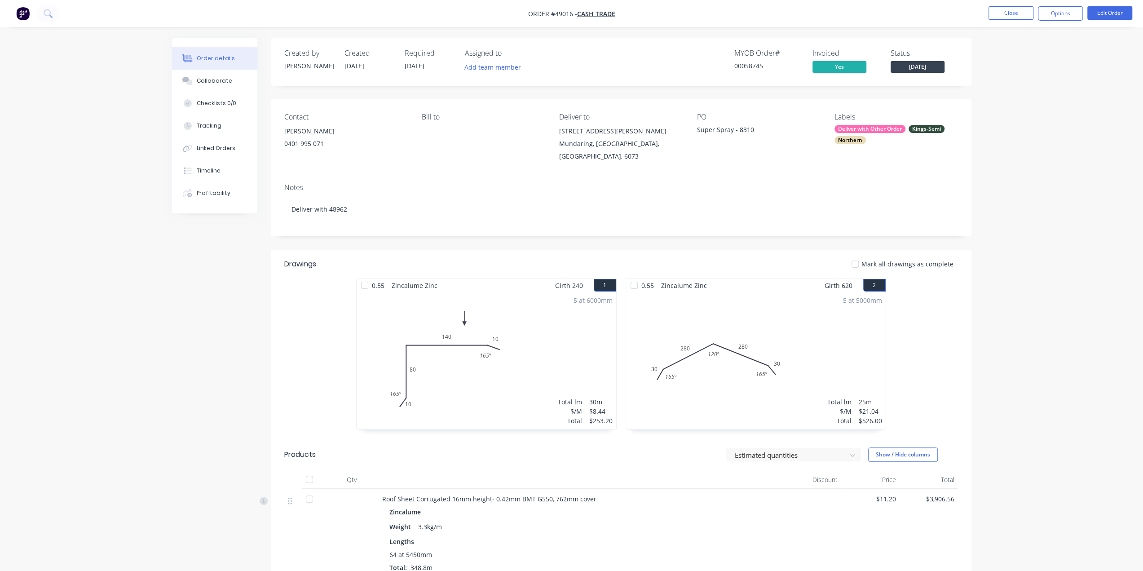 This screenshot has height=571, width=1143. What do you see at coordinates (215, 58) in the screenshot?
I see `div: Order details` at bounding box center [215, 58].